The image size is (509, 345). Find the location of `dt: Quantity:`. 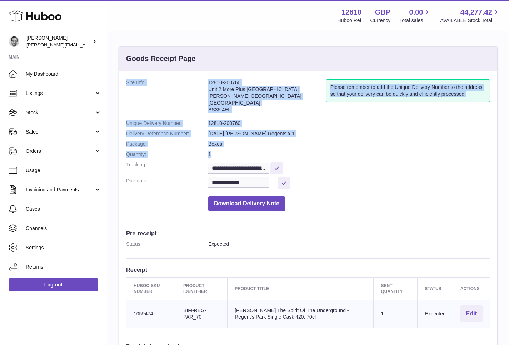

dt: Quantity: is located at coordinates (167, 154).